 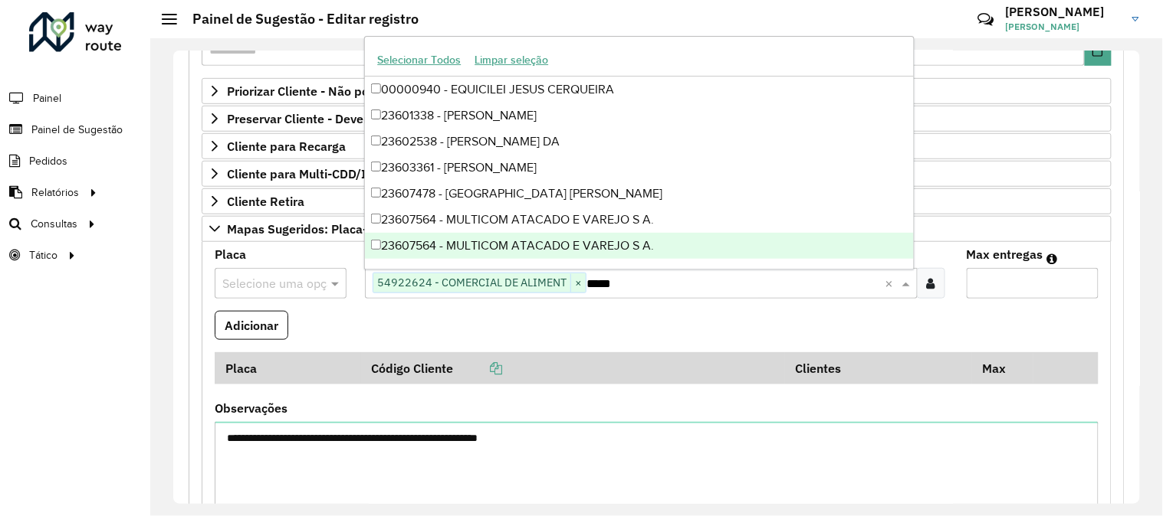 What do you see at coordinates (287, 369) in the screenshot?
I see `th: Placa` at bounding box center [287, 369].